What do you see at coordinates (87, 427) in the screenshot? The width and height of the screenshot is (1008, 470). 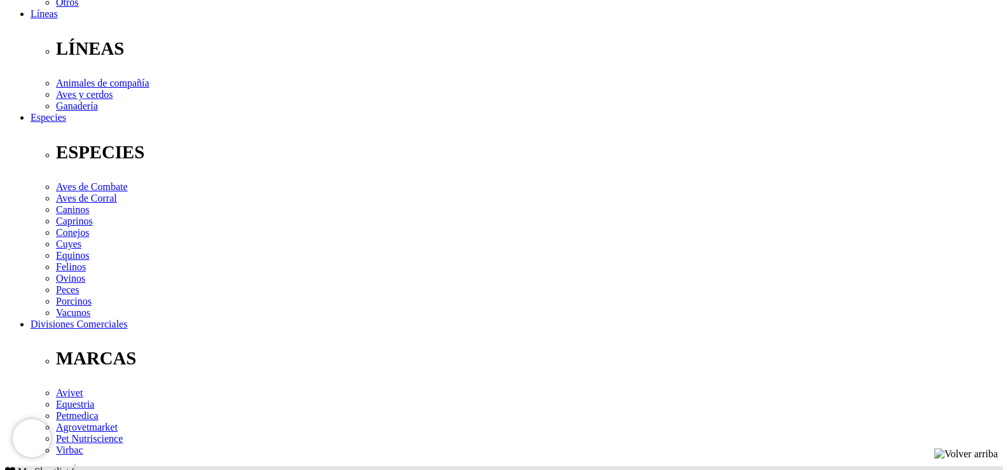 I see `a: Agrovetmarket` at bounding box center [87, 427].